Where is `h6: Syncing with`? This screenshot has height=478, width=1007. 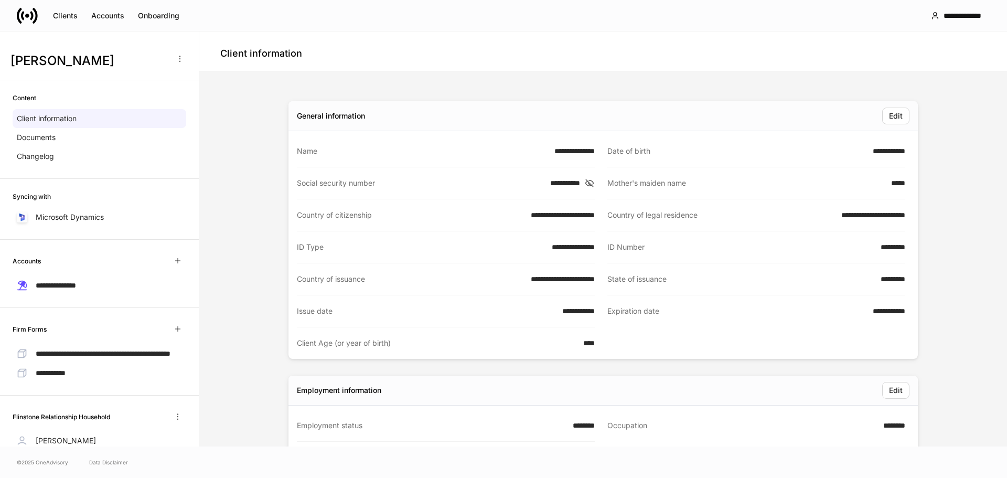 h6: Syncing with is located at coordinates (31, 196).